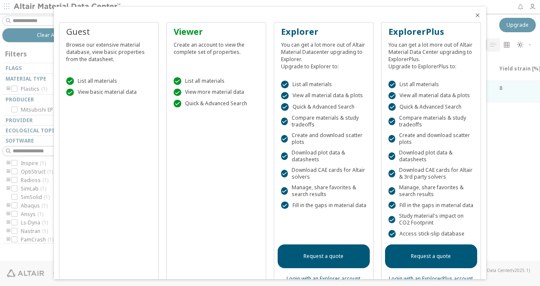 Image resolution: width=540 pixels, height=286 pixels. Describe the element at coordinates (431, 54) in the screenshot. I see `div: You can get a lot more out of Altair Material Data Center upgrading to ExplorerPlus. Upgrade to E...` at that location.